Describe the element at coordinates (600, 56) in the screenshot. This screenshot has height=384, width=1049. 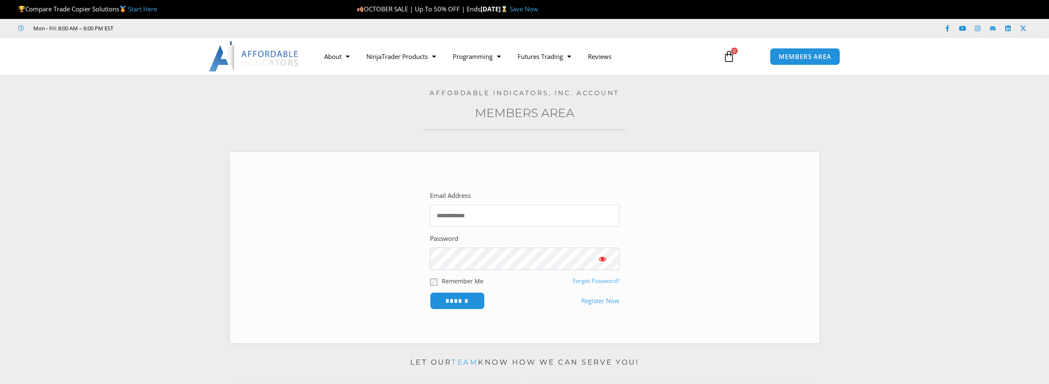
I see `a: Reviews` at that location.